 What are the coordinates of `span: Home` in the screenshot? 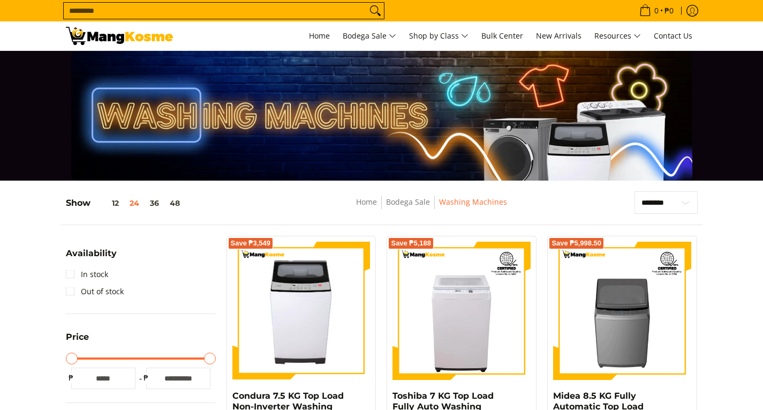 It's located at (319, 35).